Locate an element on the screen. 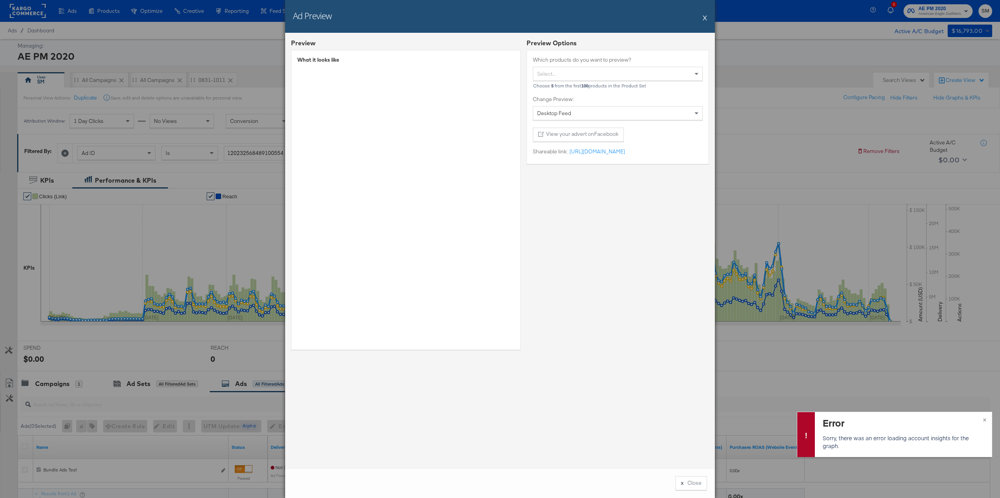 This screenshot has width=1000, height=498. div: Choose from the first products in the Product Set is located at coordinates (617, 86).